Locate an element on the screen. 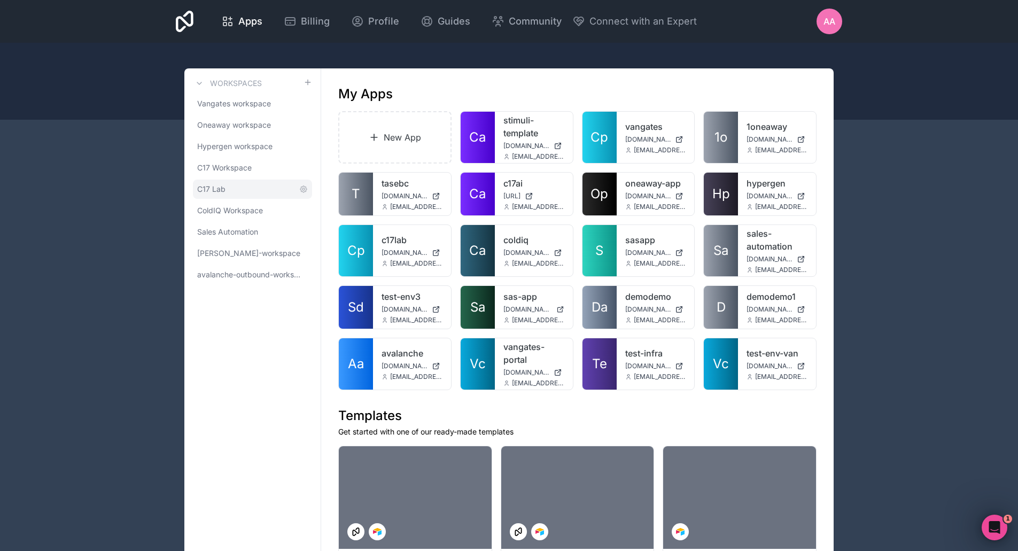  a: New App is located at coordinates (395, 137).